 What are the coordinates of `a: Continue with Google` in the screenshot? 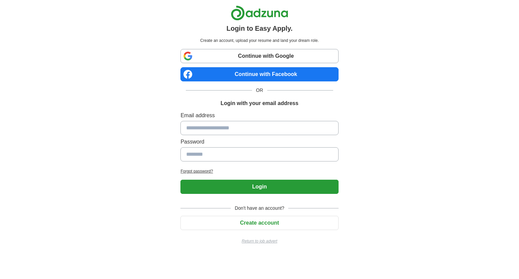 It's located at (259, 56).